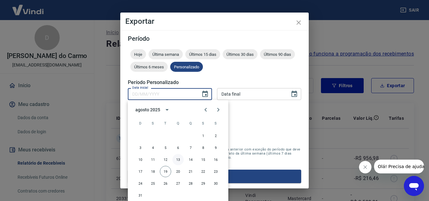 This screenshot has width=429, height=201. Describe the element at coordinates (218, 110) in the screenshot. I see `button: Next month` at that location.